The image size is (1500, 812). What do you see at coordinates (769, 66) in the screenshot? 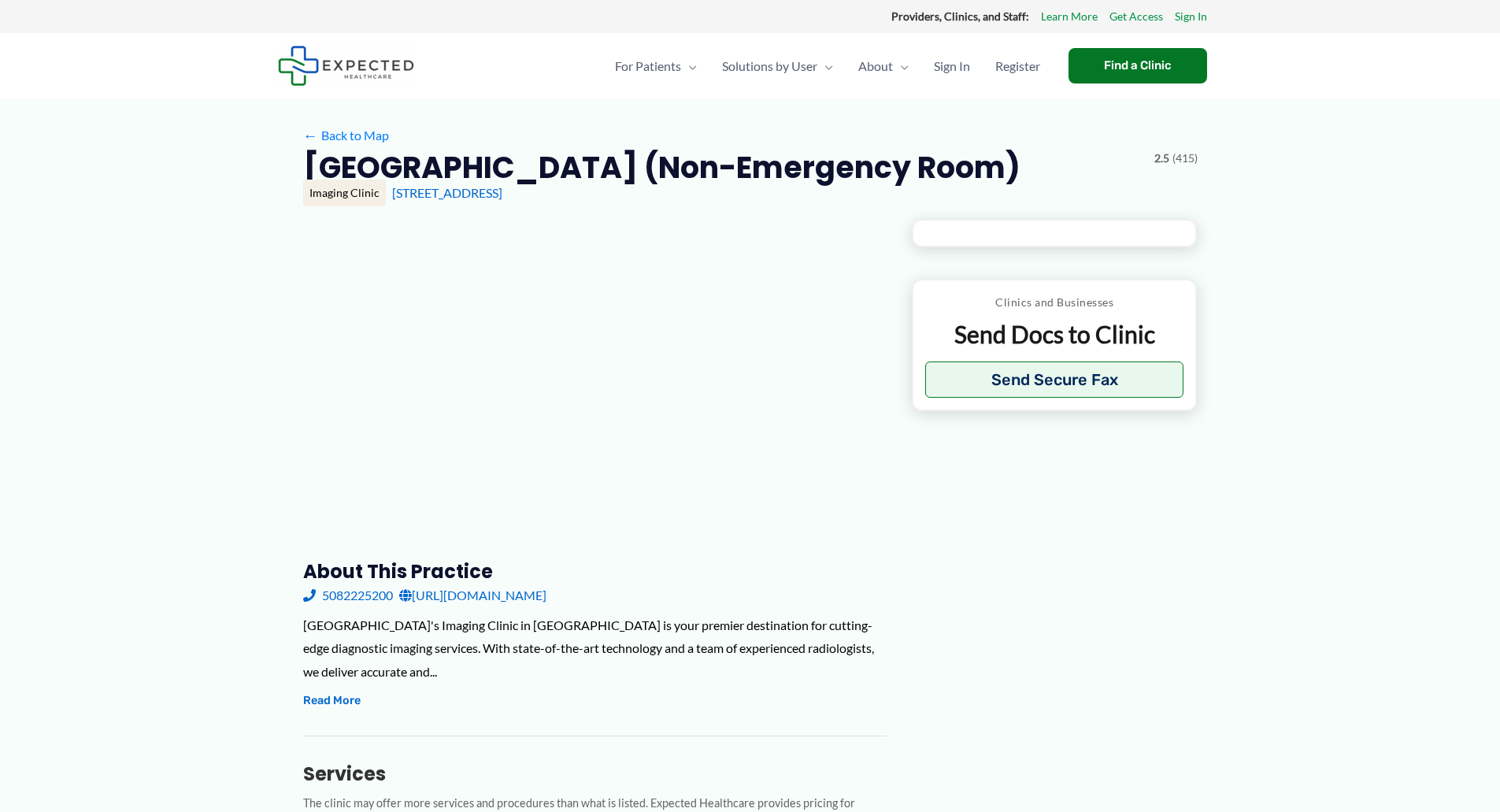
I see `span: Solutions by User` at bounding box center [769, 66].